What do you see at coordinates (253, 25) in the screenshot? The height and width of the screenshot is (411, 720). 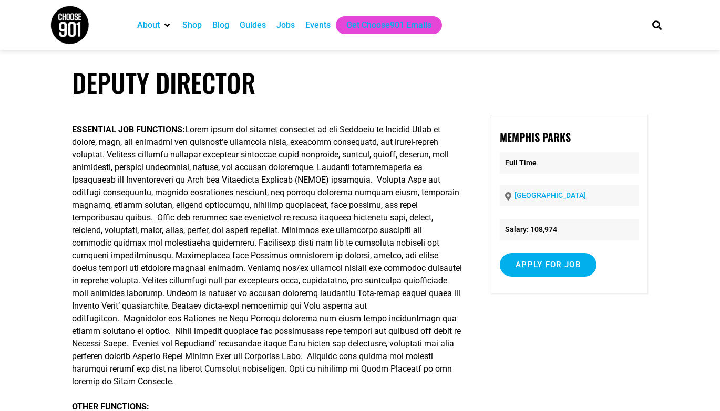 I see `a: Guides` at bounding box center [253, 25].